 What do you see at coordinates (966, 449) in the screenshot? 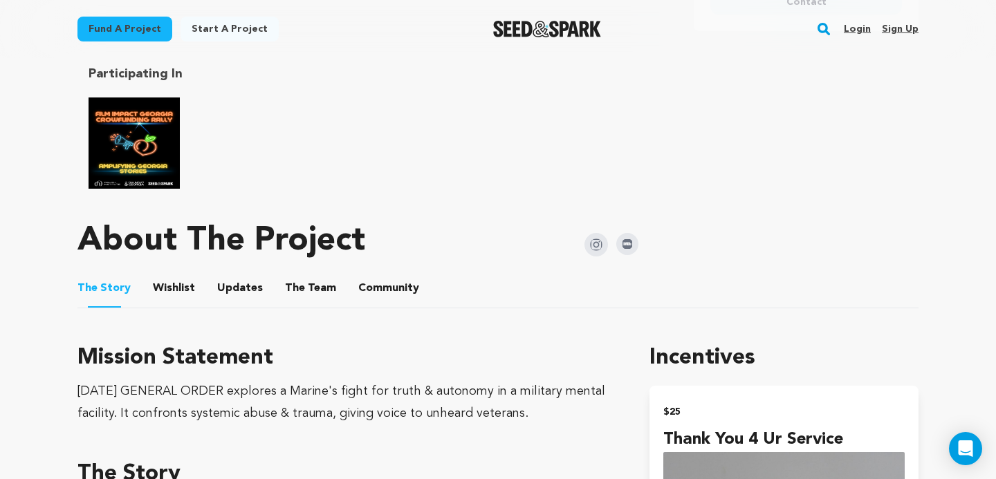
I see `div: Open Intercom Messenger` at bounding box center [966, 449].